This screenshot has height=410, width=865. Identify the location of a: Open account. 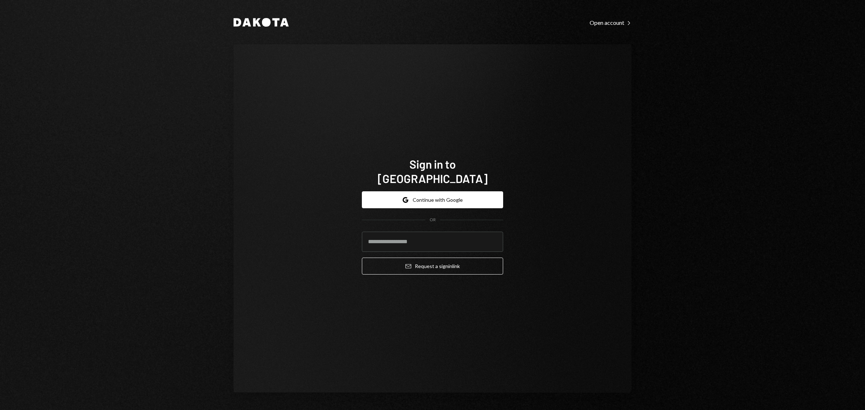
(610, 22).